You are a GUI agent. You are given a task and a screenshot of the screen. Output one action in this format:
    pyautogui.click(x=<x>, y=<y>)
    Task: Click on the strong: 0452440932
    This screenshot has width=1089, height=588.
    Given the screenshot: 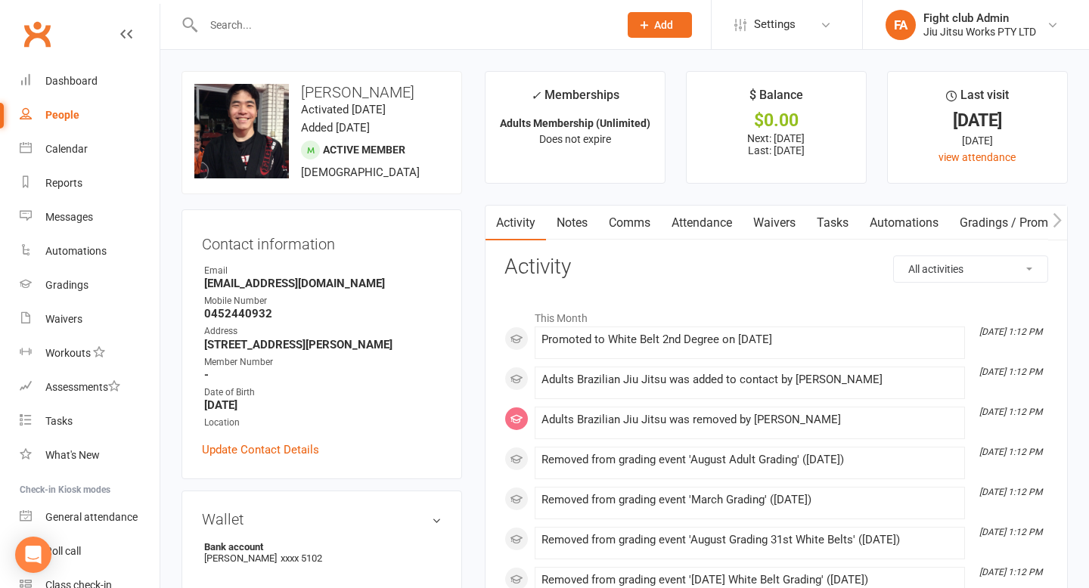 What is the action you would take?
    pyautogui.click(x=323, y=314)
    